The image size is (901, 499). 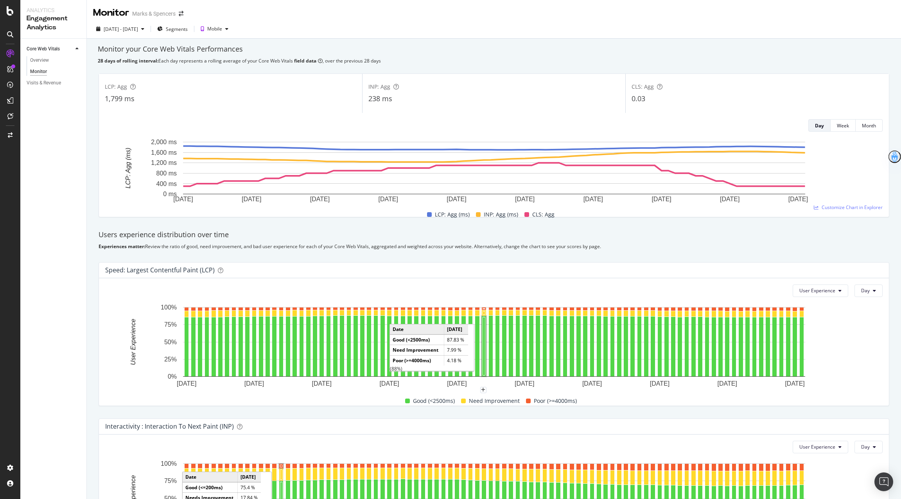 I want to click on text: LCP: Agg (ms), so click(x=128, y=168).